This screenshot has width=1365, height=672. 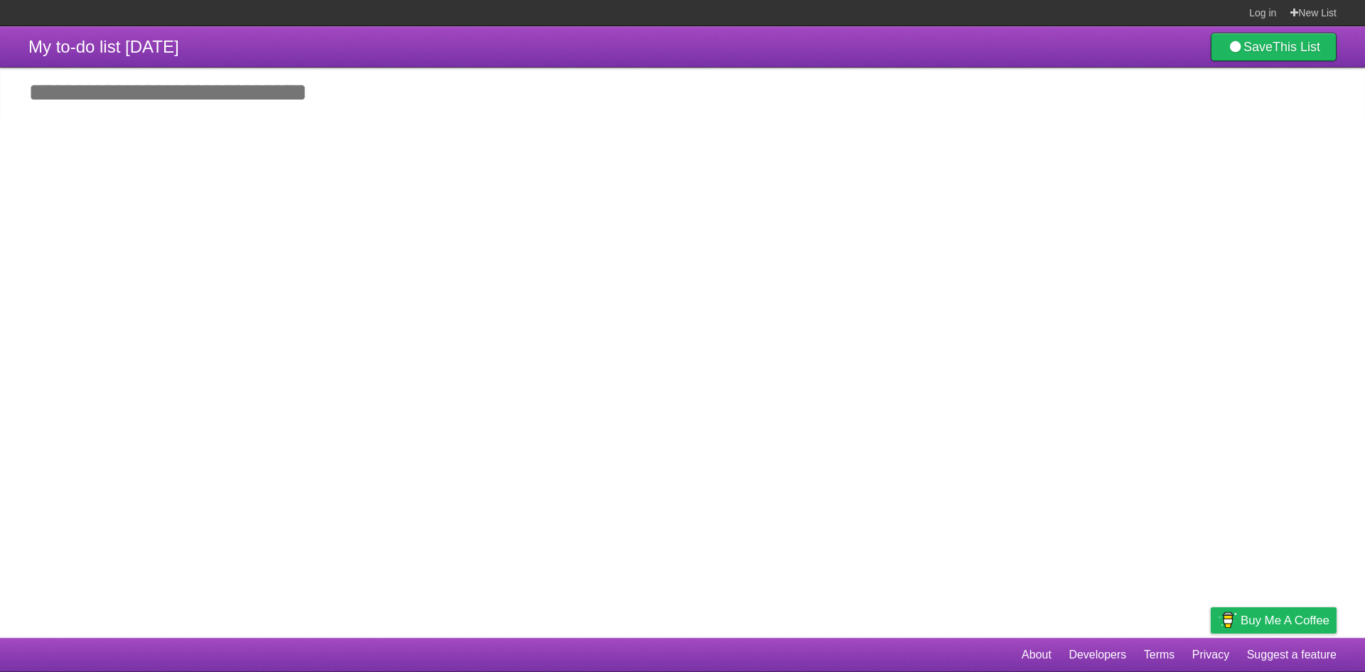 I want to click on a: Developers, so click(x=1097, y=655).